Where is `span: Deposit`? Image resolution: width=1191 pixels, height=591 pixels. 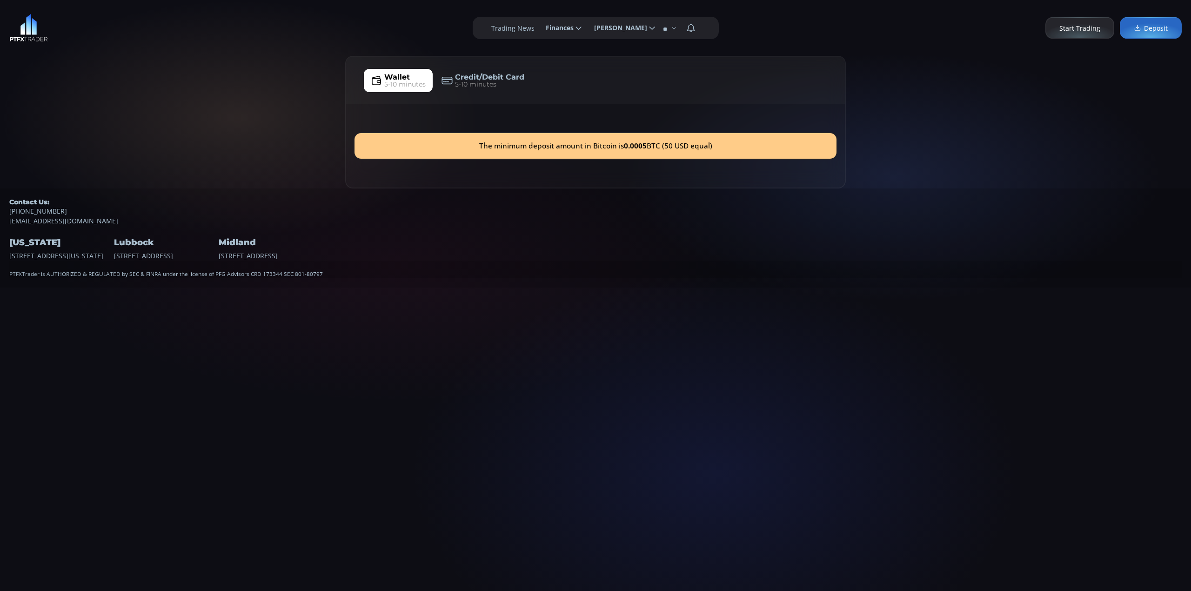
span: Deposit is located at coordinates (1151, 28).